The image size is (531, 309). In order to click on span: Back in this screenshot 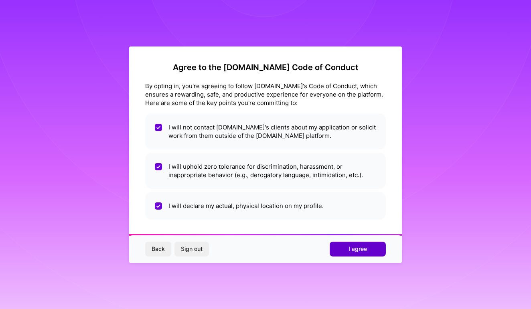, I will do `click(158, 249)`.